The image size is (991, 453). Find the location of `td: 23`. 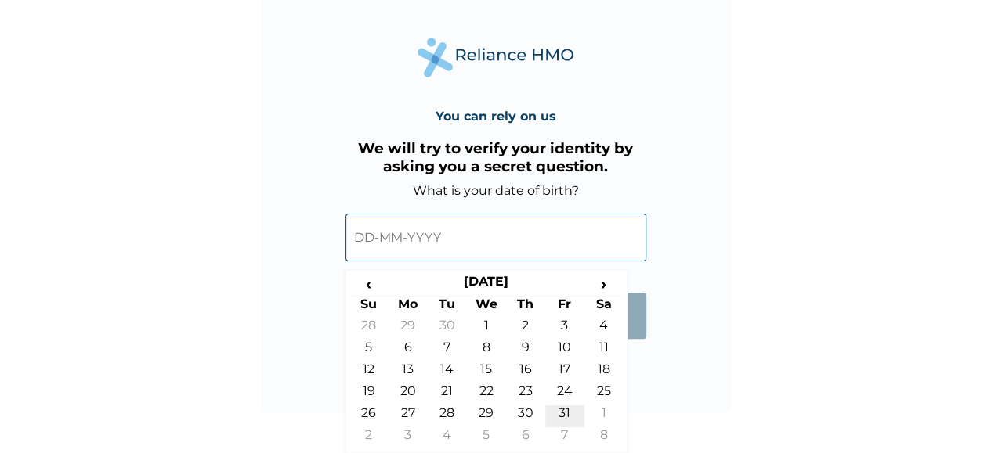

td: 23 is located at coordinates (526, 395).